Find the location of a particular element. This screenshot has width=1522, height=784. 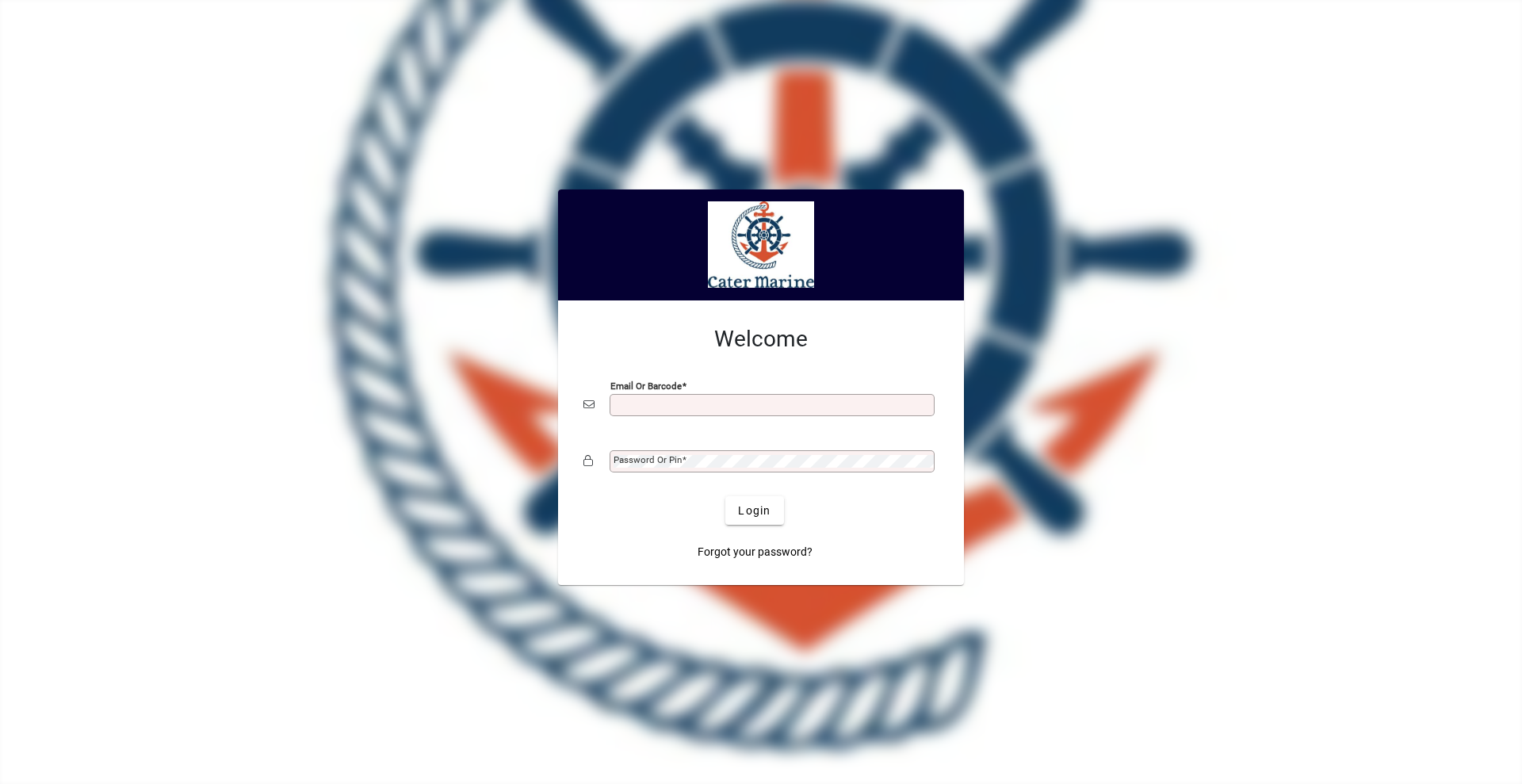

a: Forgot your password? is located at coordinates (755, 551).